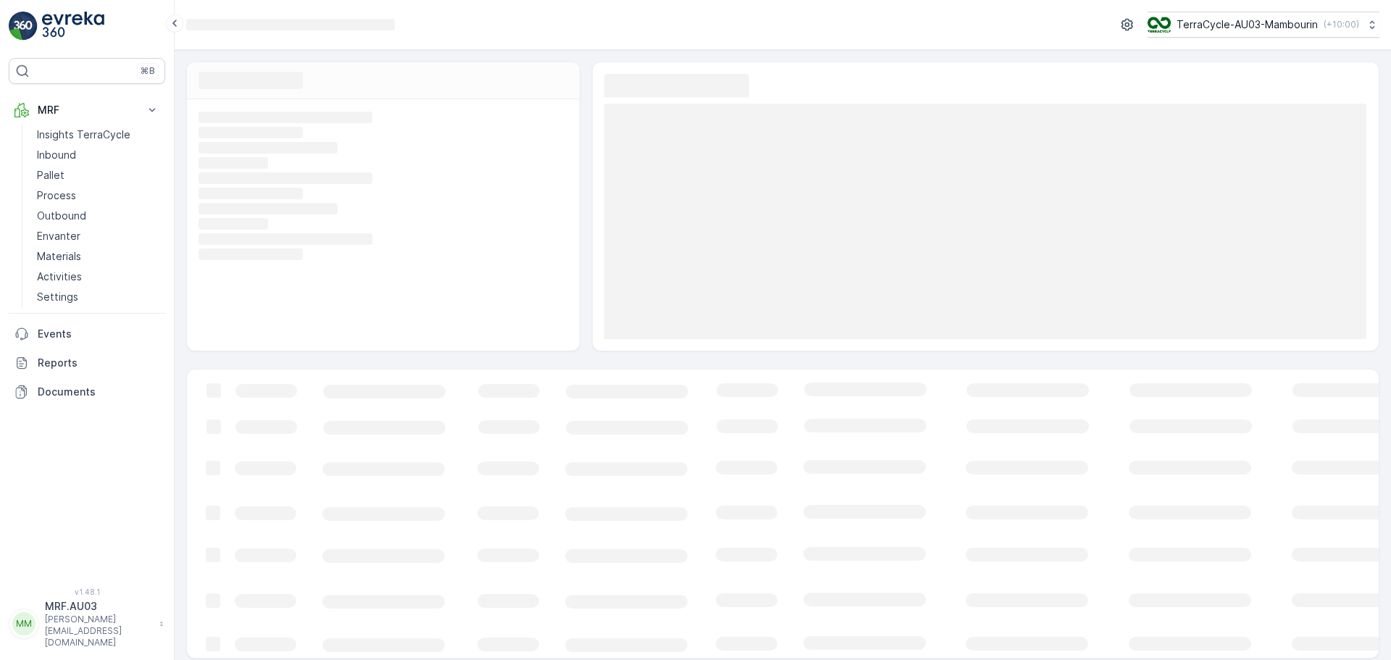  What do you see at coordinates (128, 363) in the screenshot?
I see `span: AU-PI0036 I Mixed Plastic` at bounding box center [128, 363].